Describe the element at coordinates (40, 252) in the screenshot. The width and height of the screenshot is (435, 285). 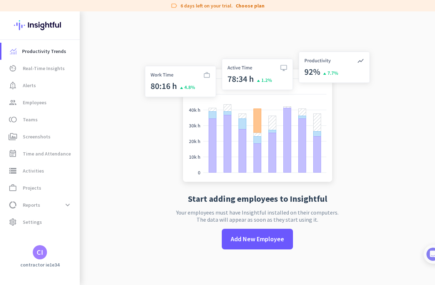
I see `div: CI` at that location.